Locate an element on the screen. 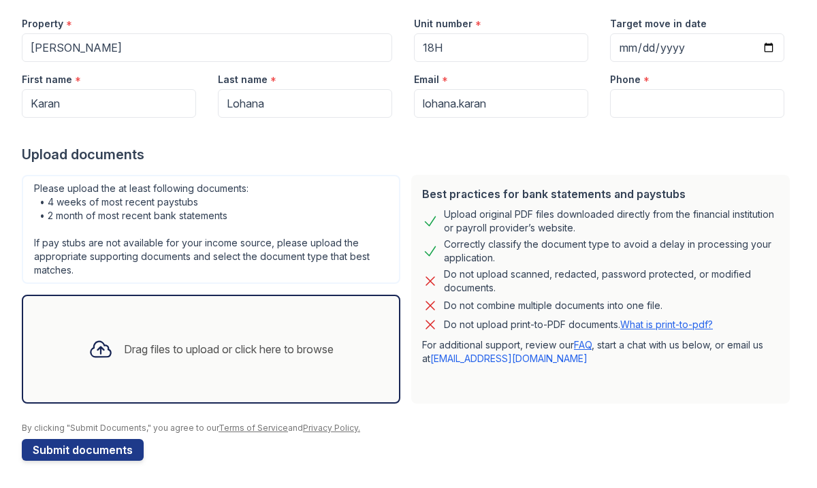 Image resolution: width=817 pixels, height=488 pixels. label: Property is located at coordinates (42, 24).